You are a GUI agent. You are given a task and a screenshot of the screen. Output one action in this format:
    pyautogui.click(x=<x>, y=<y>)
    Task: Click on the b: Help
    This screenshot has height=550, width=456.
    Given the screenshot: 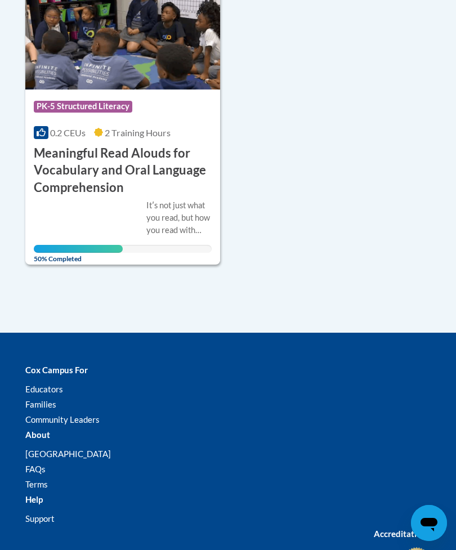 What is the action you would take?
    pyautogui.click(x=34, y=499)
    